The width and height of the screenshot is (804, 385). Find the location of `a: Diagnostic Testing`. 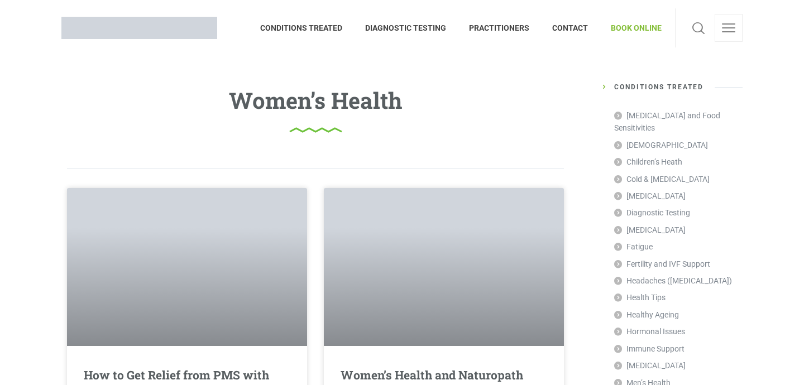

a: Diagnostic Testing is located at coordinates (652, 213).